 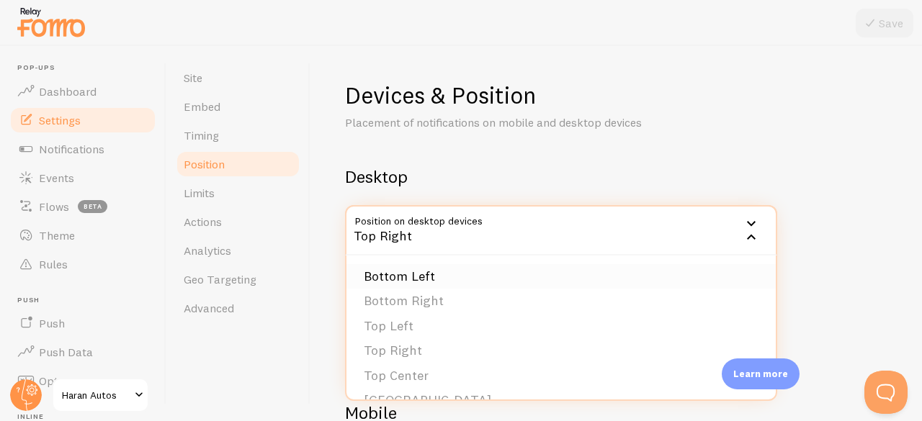 What do you see at coordinates (92, 207) in the screenshot?
I see `span: beta` at bounding box center [92, 207].